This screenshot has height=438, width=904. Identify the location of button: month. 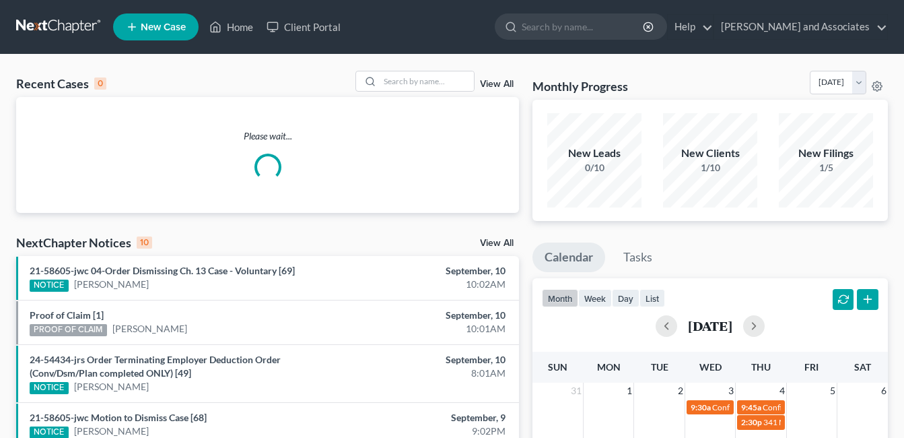
(560, 298).